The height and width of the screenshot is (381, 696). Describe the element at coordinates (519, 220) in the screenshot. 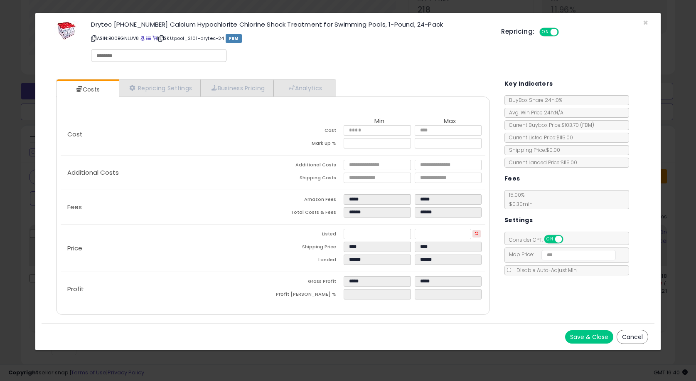

I see `h5: Settings` at that location.